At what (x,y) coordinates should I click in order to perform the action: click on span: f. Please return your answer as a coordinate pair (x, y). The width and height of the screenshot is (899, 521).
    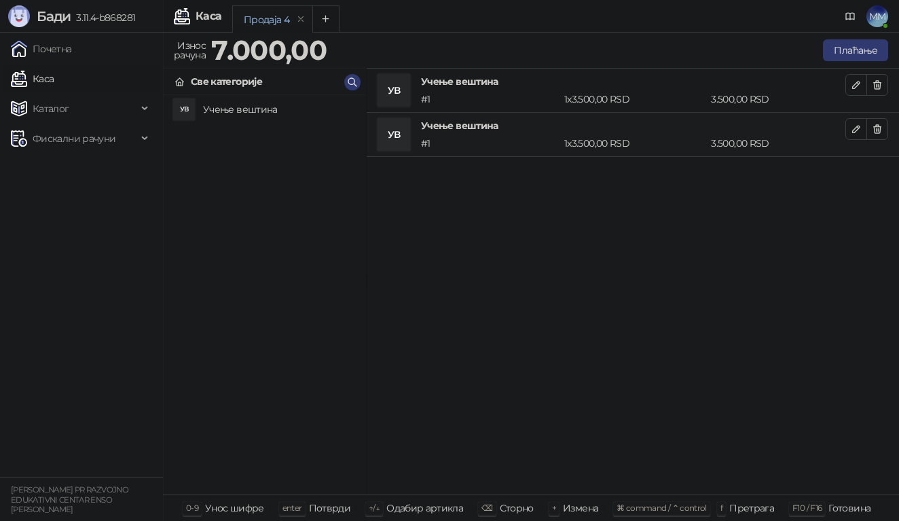
    Looking at the image, I should click on (721, 507).